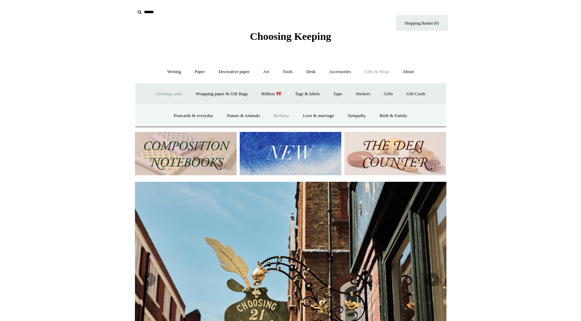  Describe the element at coordinates (416, 94) in the screenshot. I see `a: Gift Cards` at that location.